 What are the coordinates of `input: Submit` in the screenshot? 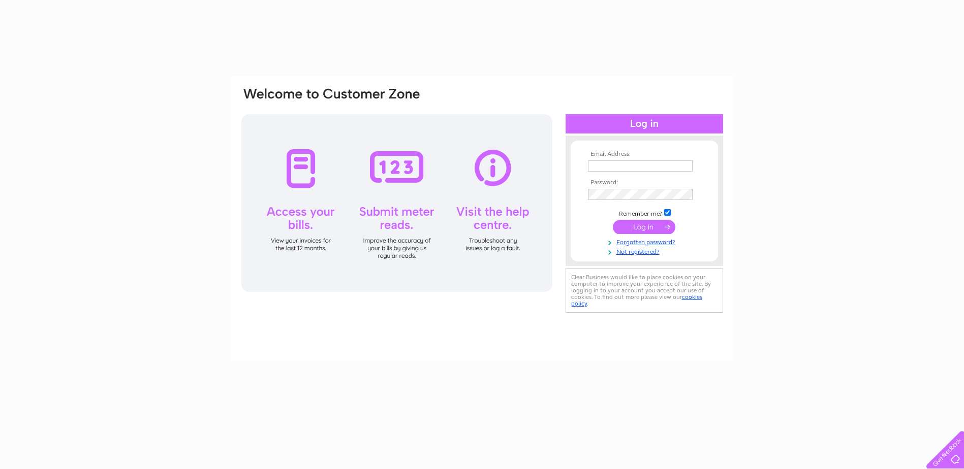 It's located at (644, 227).